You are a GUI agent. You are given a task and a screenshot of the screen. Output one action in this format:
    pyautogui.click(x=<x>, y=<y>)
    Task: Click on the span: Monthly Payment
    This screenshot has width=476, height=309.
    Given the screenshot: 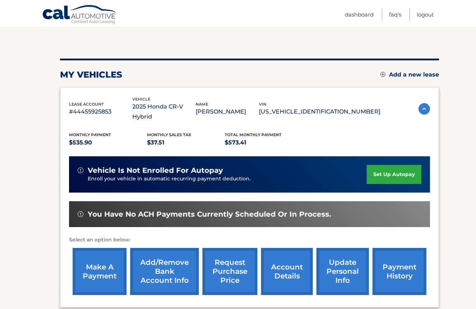 What is the action you would take?
    pyautogui.click(x=90, y=135)
    